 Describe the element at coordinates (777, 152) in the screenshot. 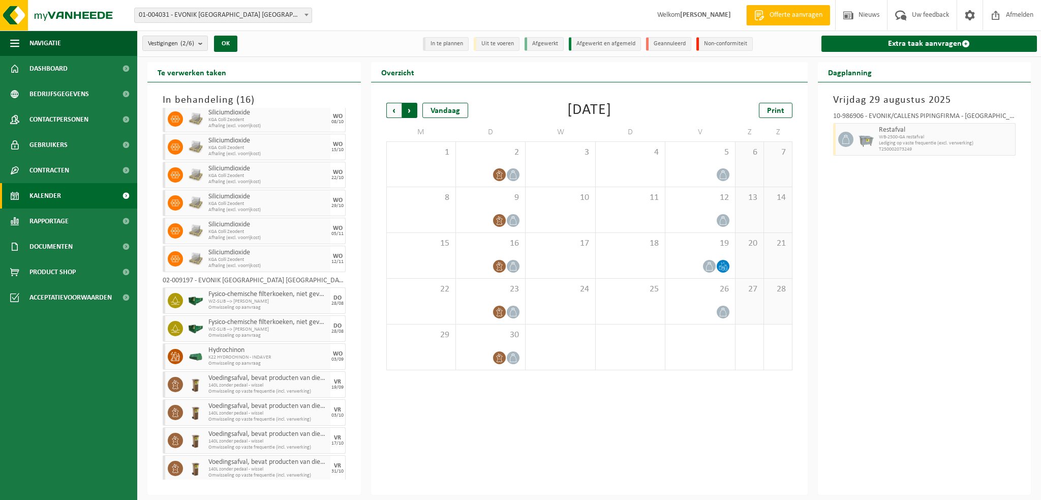

I see `span: 7` at that location.